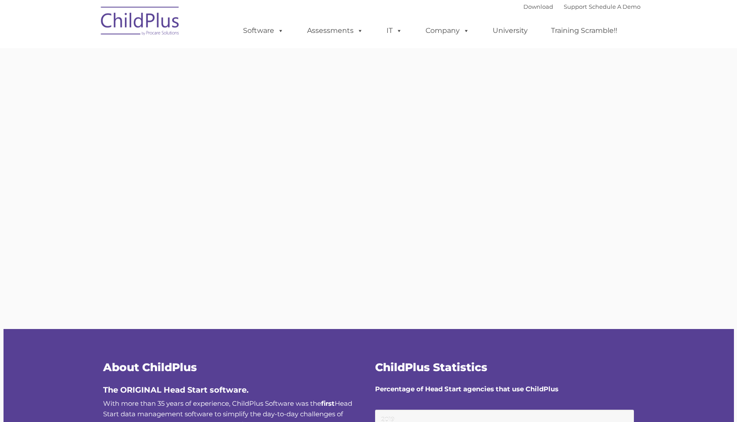  What do you see at coordinates (176, 390) in the screenshot?
I see `span: The ORIGINAL Head Start software.` at bounding box center [176, 390].